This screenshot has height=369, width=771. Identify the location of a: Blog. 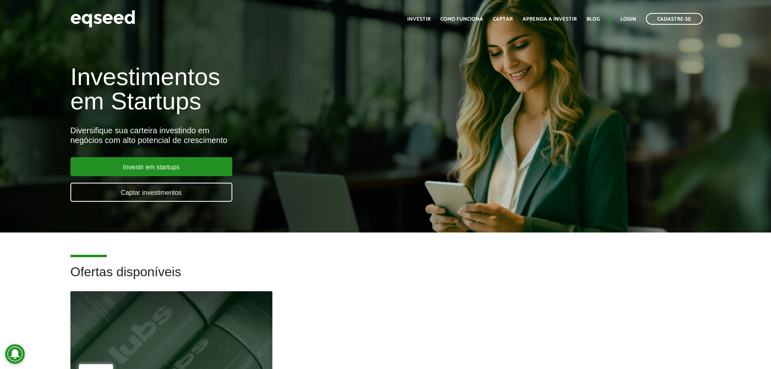
(593, 19).